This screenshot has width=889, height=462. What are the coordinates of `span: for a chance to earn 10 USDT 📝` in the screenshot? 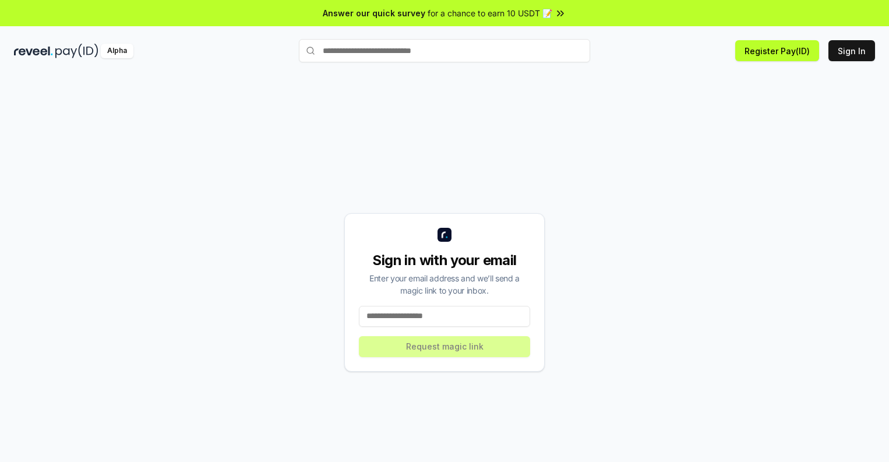 It's located at (490, 13).